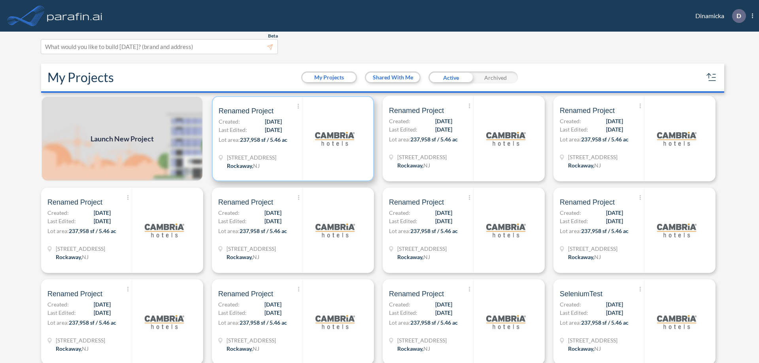 This screenshot has height=363, width=759. What do you see at coordinates (329, 78) in the screenshot?
I see `button: My Projects` at bounding box center [329, 78].